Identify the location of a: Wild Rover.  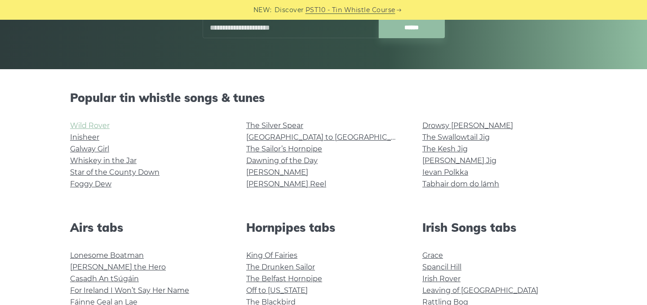
(90, 125).